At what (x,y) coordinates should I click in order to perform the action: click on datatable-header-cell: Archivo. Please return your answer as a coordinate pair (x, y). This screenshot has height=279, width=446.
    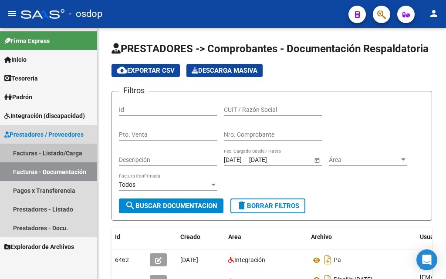
    Looking at the image, I should click on (362, 237).